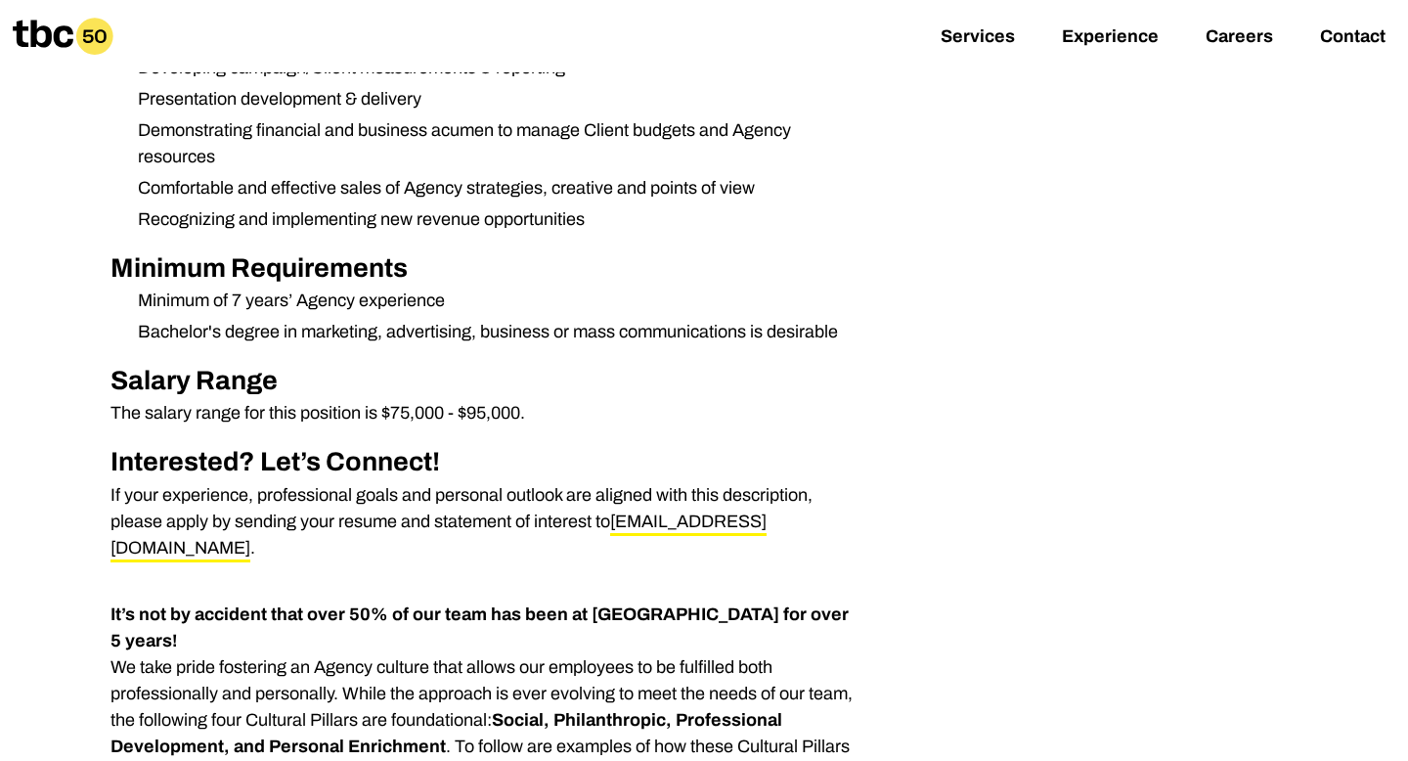 The width and height of the screenshot is (1408, 761). Describe the element at coordinates (1353, 38) in the screenshot. I see `a: Contact` at that location.